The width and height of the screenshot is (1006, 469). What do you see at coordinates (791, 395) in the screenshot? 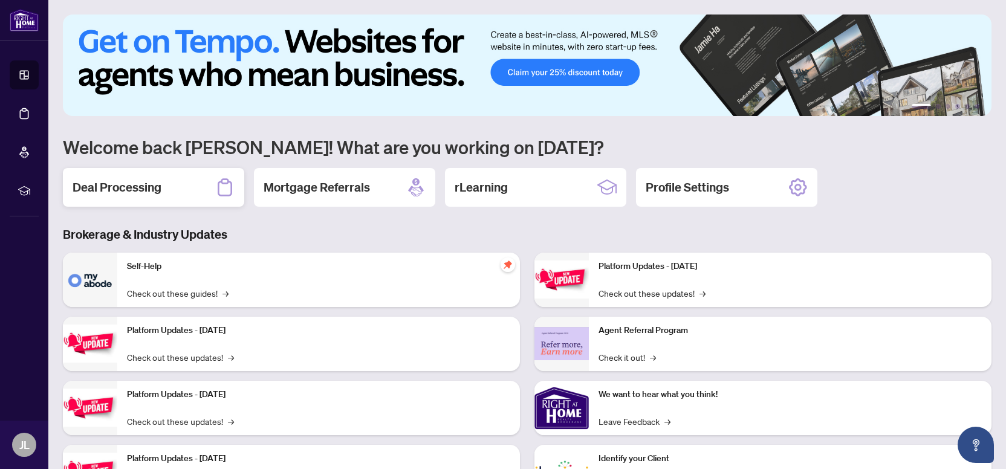
I see `p: We want to hear what you think!` at bounding box center [791, 395].